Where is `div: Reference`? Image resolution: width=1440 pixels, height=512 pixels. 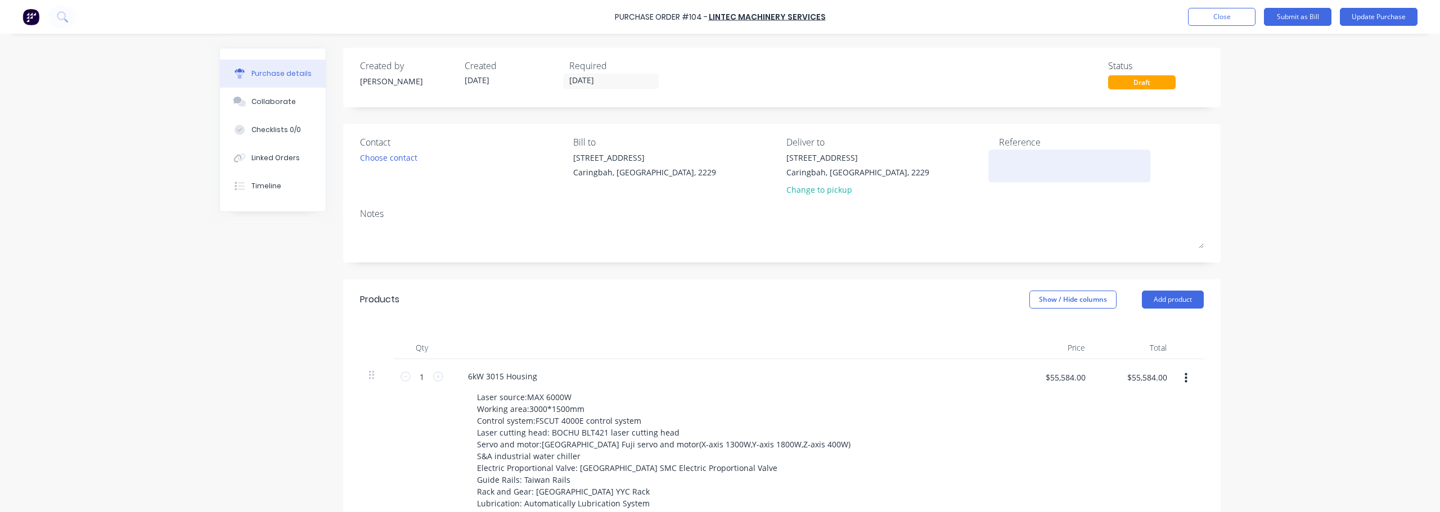
div: Reference is located at coordinates (1101, 142).